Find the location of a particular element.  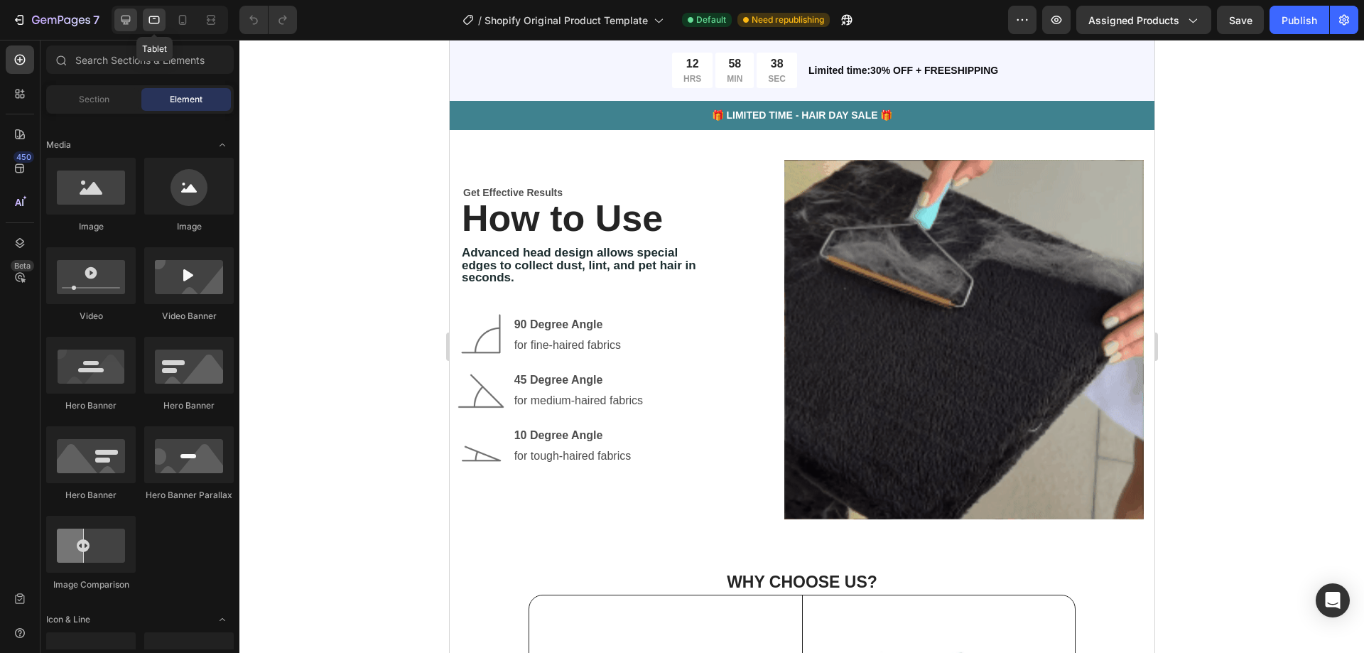

button: Publish is located at coordinates (1299, 20).